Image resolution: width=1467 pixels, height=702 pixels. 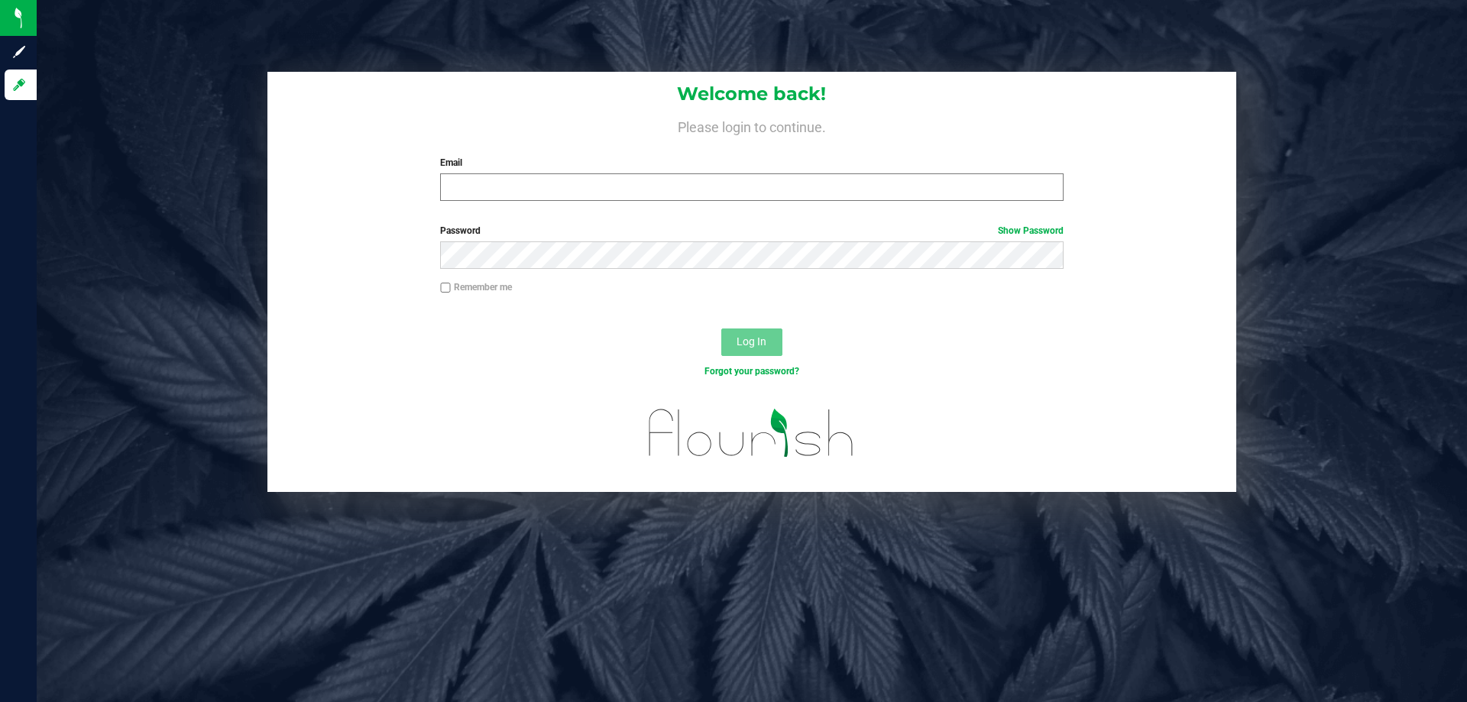 What do you see at coordinates (752, 342) in the screenshot?
I see `button: Log In` at bounding box center [752, 342].